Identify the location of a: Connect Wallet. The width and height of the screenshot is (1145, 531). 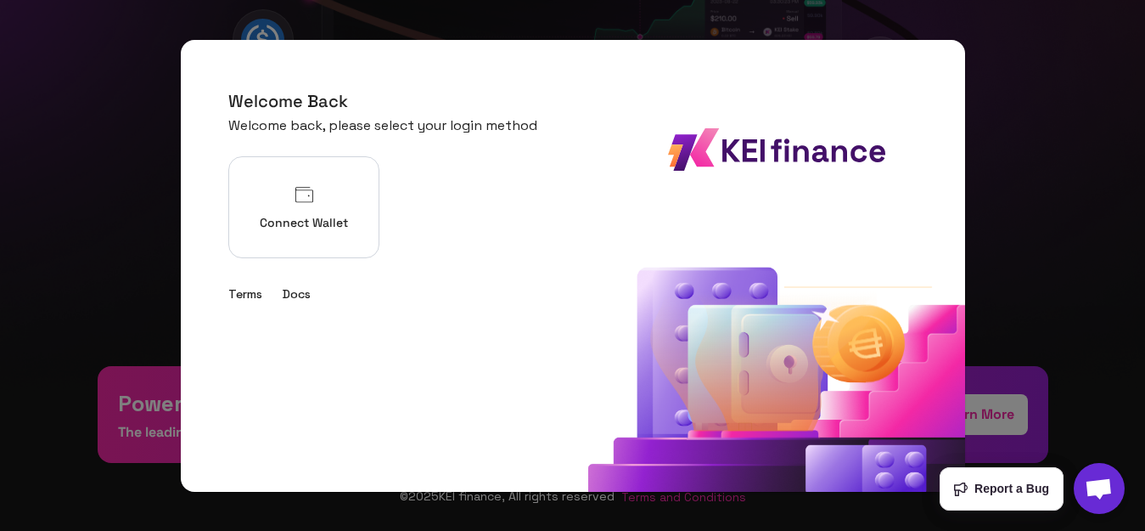
(304, 207).